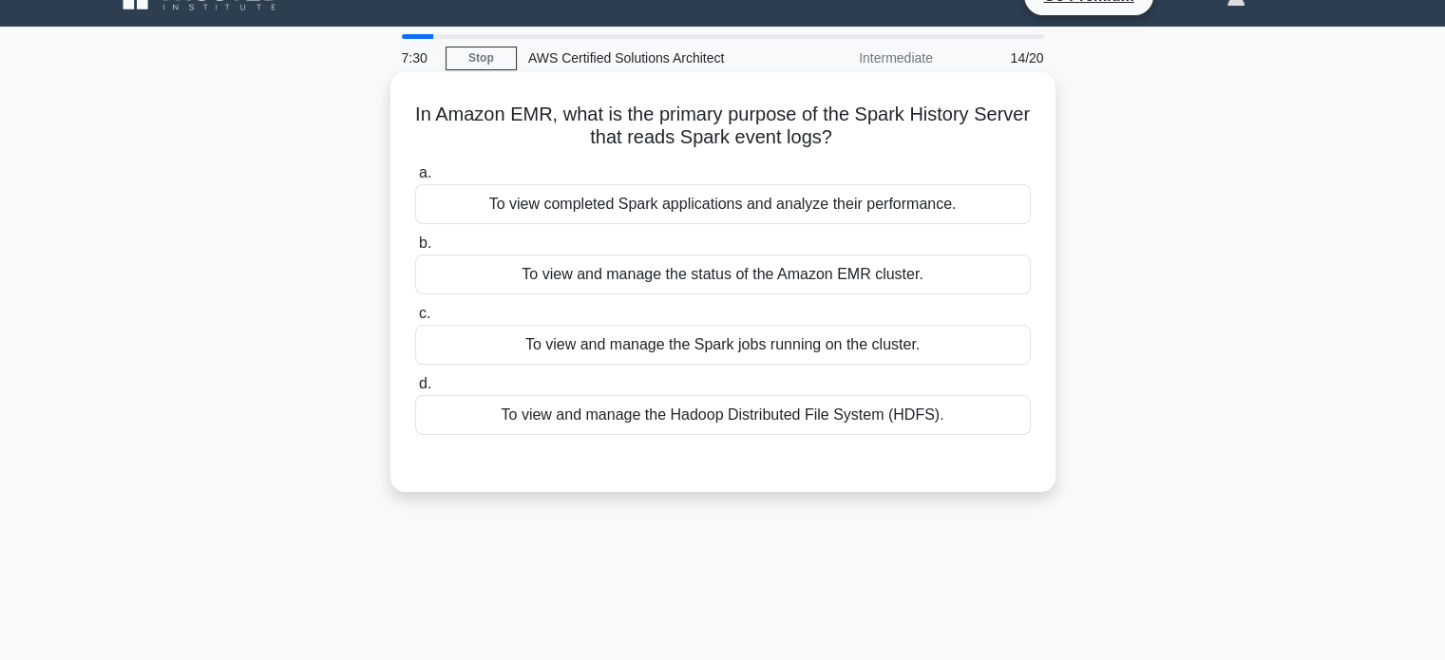  Describe the element at coordinates (723, 415) in the screenshot. I see `div: To view and manage the Hadoop Distributed File System (HDFS).` at that location.